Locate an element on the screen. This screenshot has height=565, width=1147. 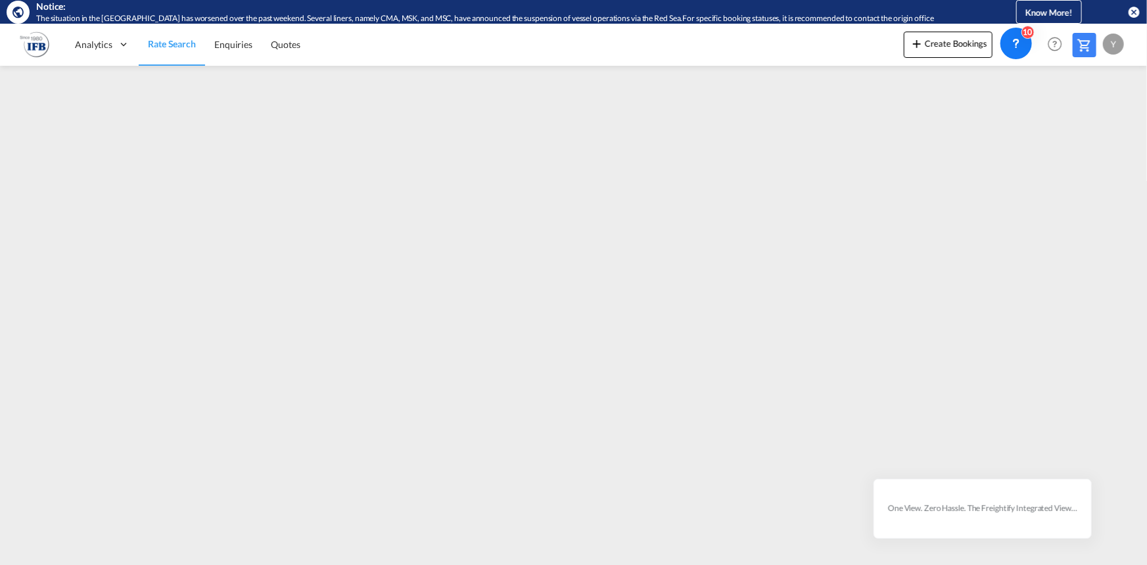
span: Quotes is located at coordinates (285, 44).